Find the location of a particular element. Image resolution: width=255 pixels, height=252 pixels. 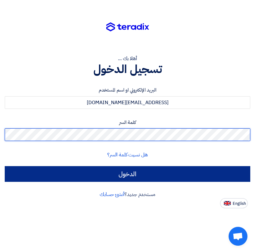

div: أهلا بك ... is located at coordinates (127, 59).